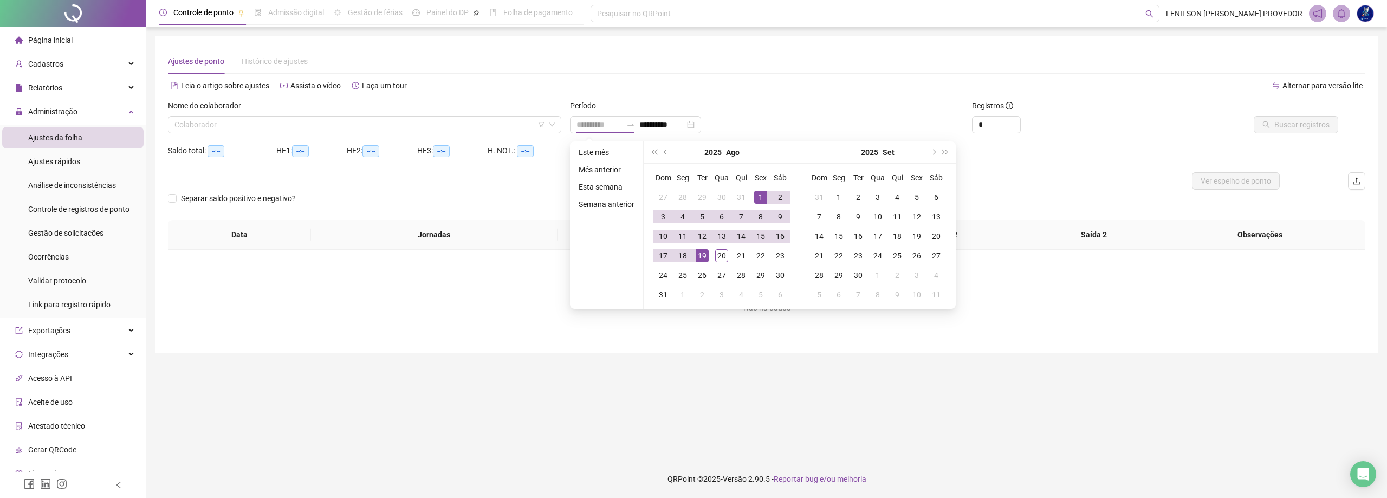 This screenshot has height=498, width=1387. What do you see at coordinates (19, 474) in the screenshot?
I see `span: dollar` at bounding box center [19, 474].